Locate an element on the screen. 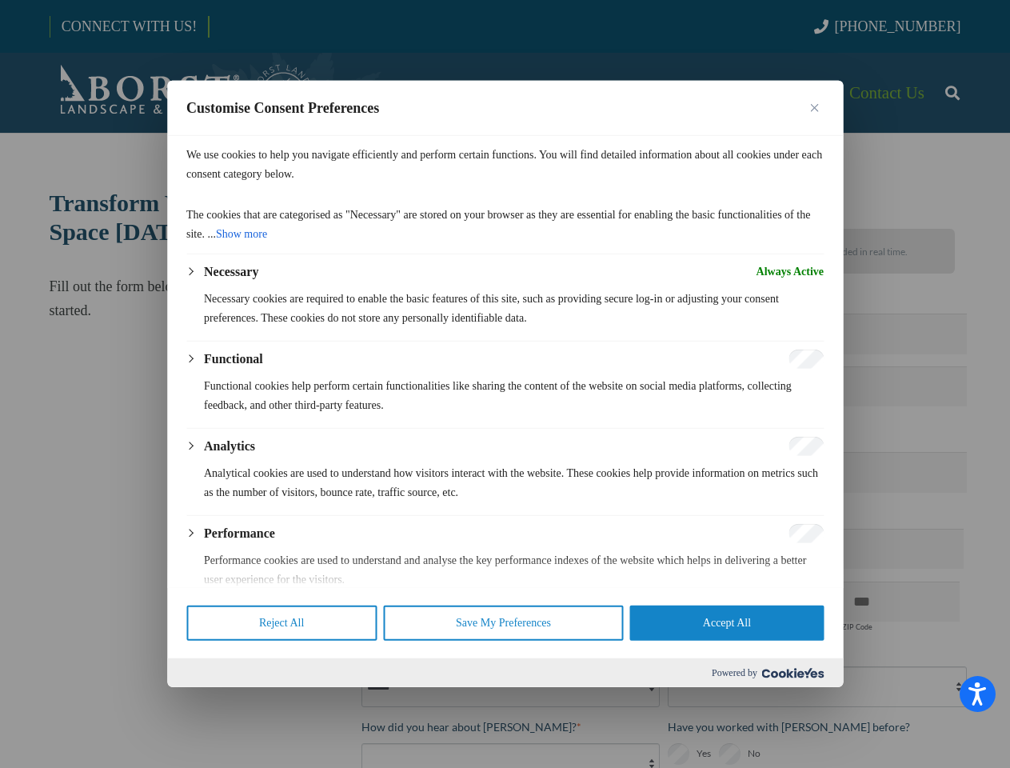 This screenshot has width=1010, height=768. div: Customise Consent Preferences is located at coordinates (505, 384).